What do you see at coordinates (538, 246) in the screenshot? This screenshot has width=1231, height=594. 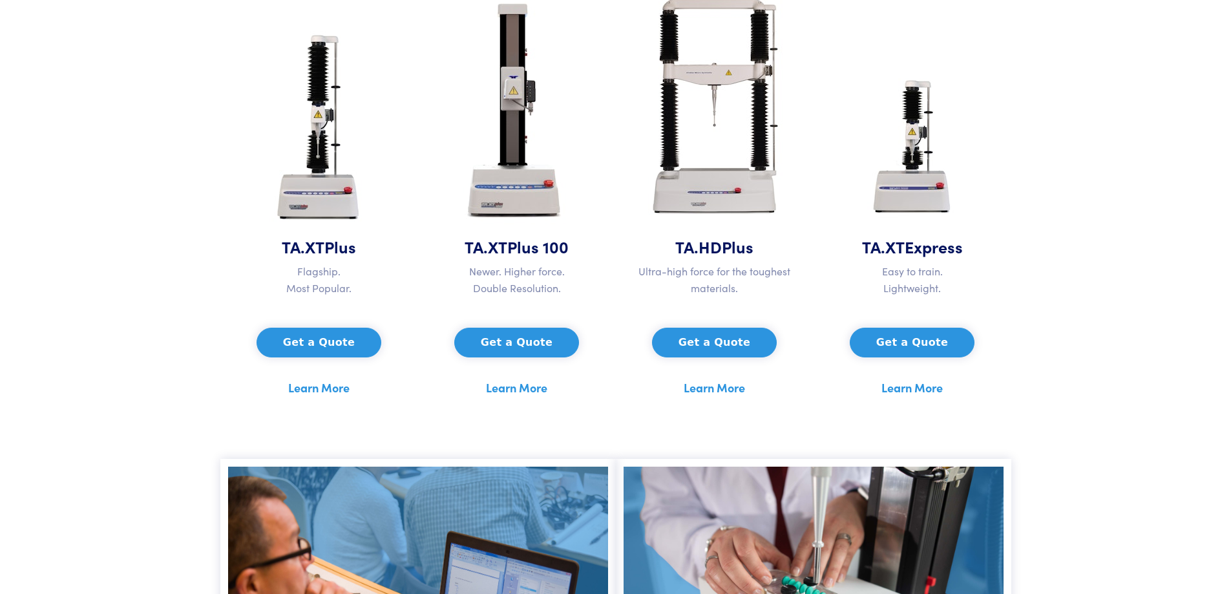 I see `span: Plus 100` at bounding box center [538, 246].